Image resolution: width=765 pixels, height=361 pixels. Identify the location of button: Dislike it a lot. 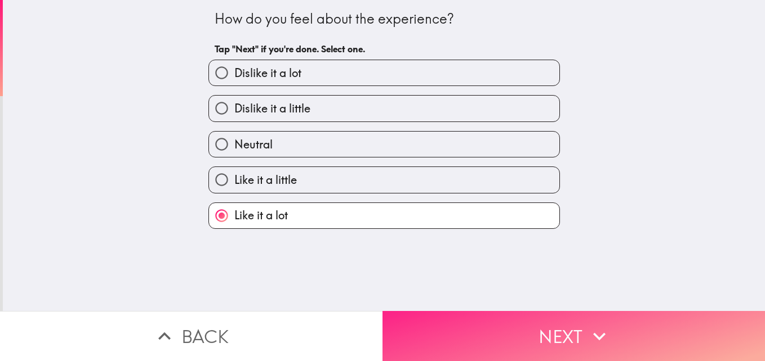
(384, 73).